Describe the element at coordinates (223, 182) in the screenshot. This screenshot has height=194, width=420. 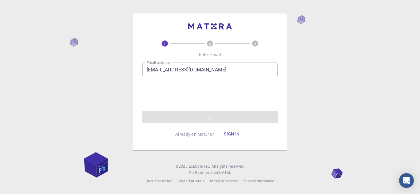
I see `a: Terms of service` at that location.